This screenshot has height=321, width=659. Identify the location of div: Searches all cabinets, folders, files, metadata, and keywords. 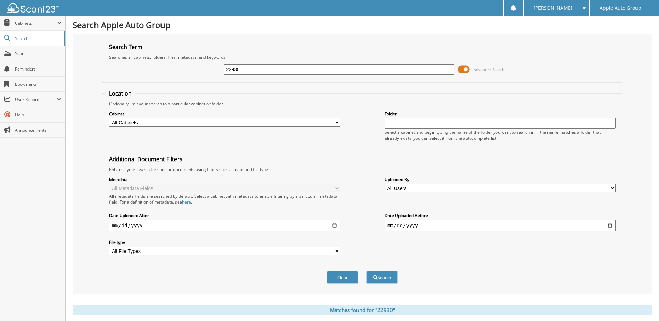
(362, 57).